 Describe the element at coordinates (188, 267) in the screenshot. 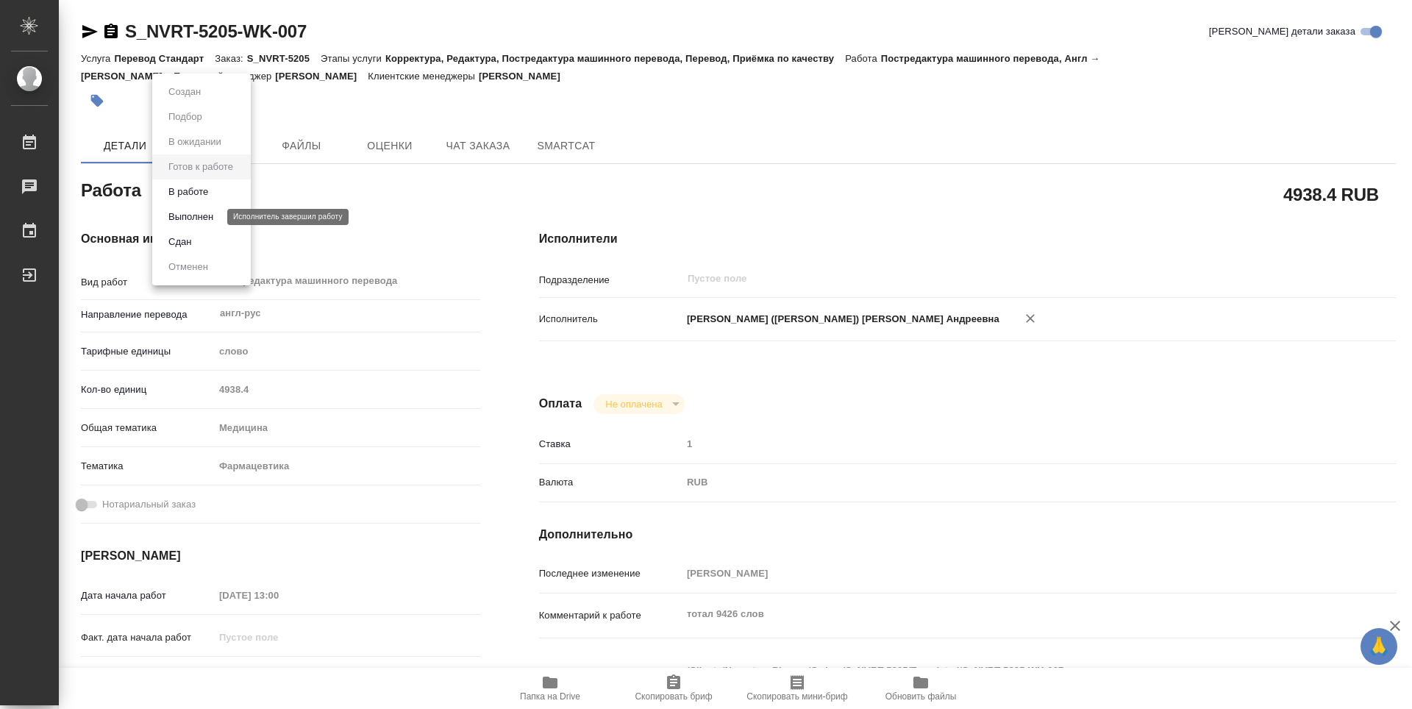

I see `button: Отменен` at that location.